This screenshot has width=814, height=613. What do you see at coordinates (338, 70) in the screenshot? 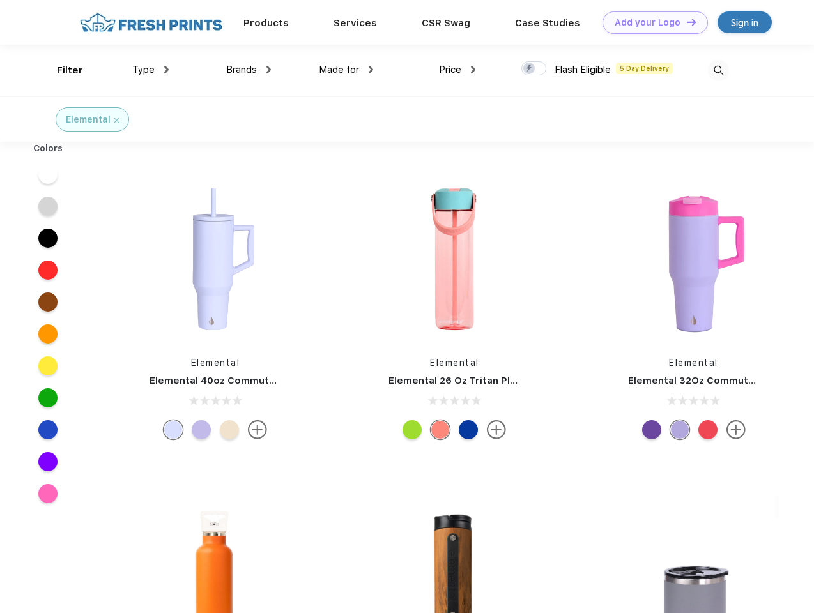
I see `span: Made for` at bounding box center [338, 70].